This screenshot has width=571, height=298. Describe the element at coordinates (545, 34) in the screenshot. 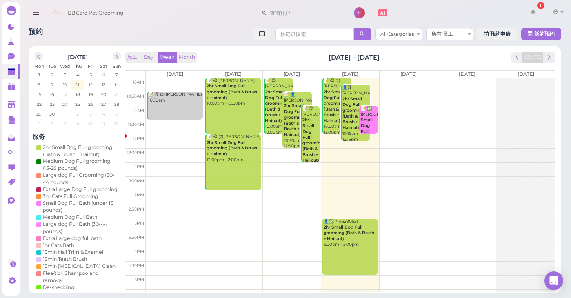

I see `span: 新的预约` at that location.